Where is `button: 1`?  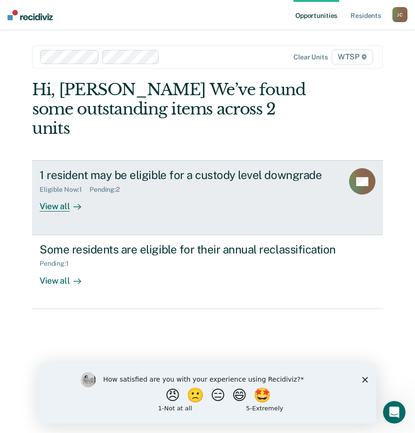 button: 1 is located at coordinates (134, 32).